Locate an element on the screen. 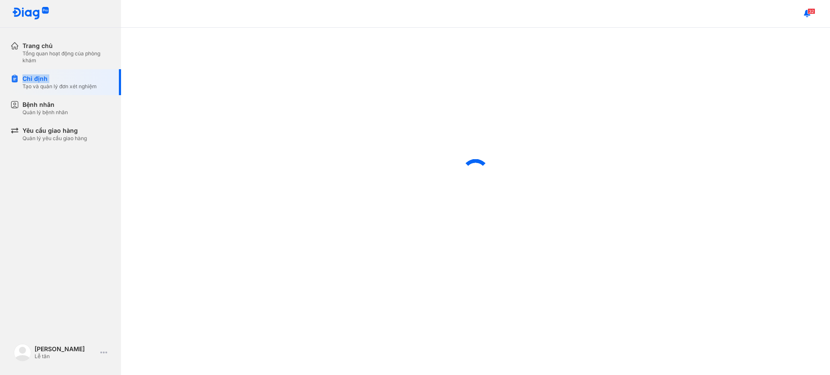 Image resolution: width=830 pixels, height=375 pixels. div: Chỉ định is located at coordinates (60, 79).